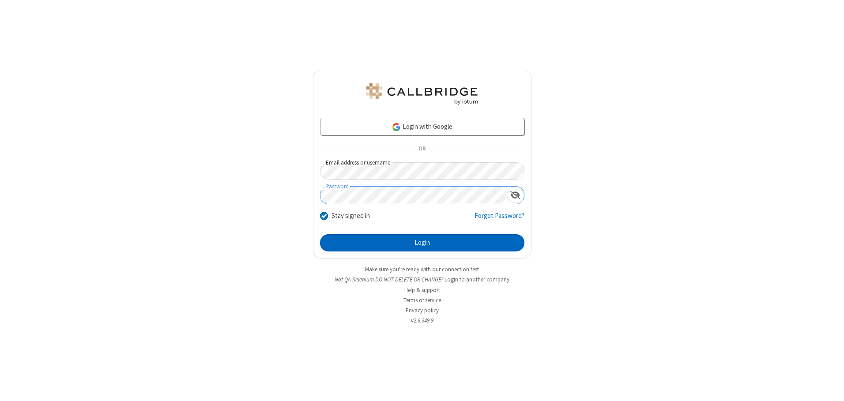 The width and height of the screenshot is (844, 401). I want to click on input: Email address or username, so click(422, 171).